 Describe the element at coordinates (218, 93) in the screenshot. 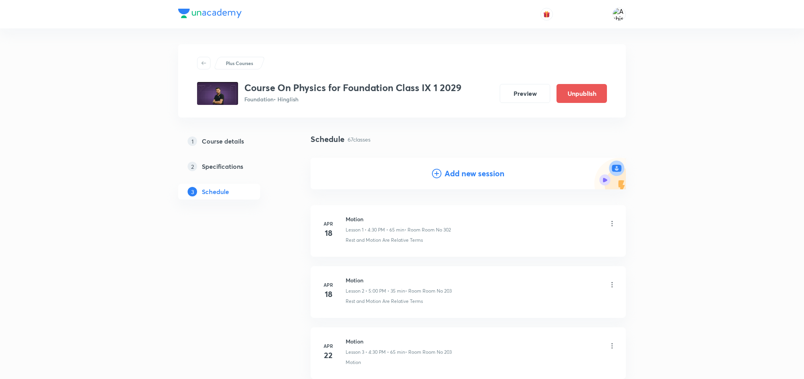

I see `img: 840298016b2e4a52857294f0a5ae25c1.jpg` at that location.